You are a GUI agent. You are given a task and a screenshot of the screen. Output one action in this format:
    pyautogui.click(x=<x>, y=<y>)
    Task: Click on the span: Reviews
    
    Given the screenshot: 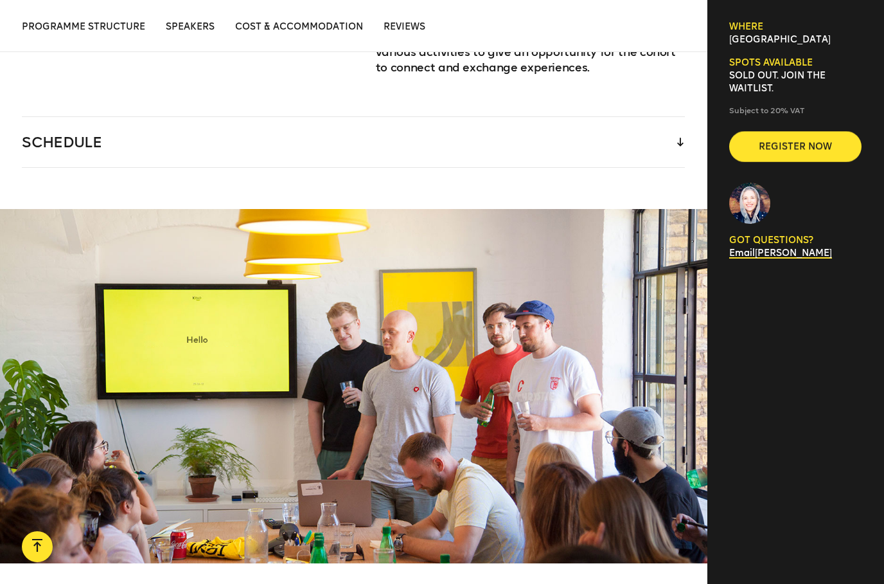 What is the action you would take?
    pyautogui.click(x=404, y=26)
    